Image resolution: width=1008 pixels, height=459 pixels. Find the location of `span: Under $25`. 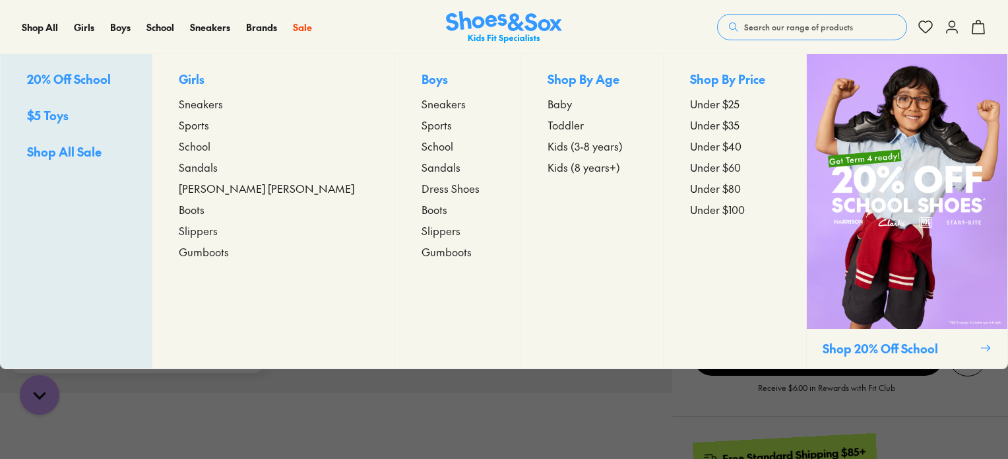

span: Under $25 is located at coordinates (715, 104).